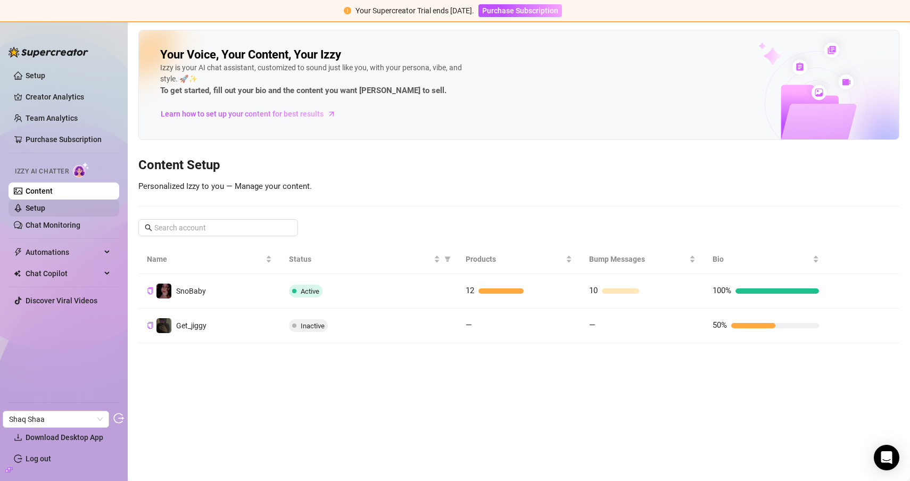 This screenshot has height=481, width=910. Describe the element at coordinates (720, 325) in the screenshot. I see `span: 50%` at that location.